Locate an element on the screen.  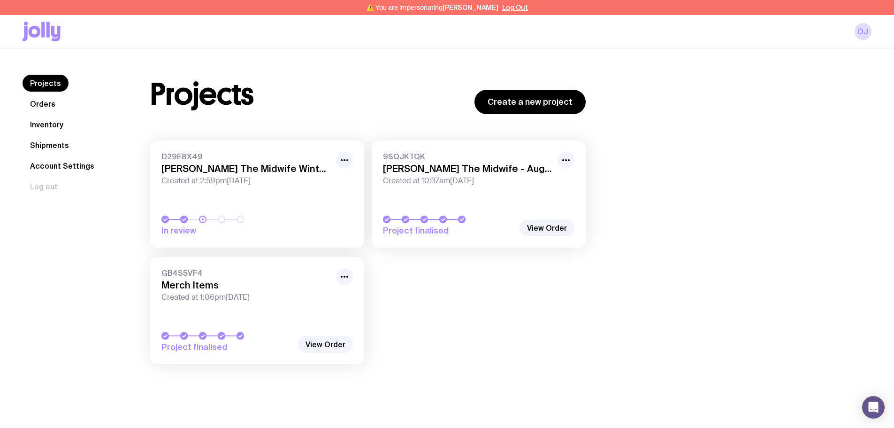
span: In review is located at coordinates (227, 230).